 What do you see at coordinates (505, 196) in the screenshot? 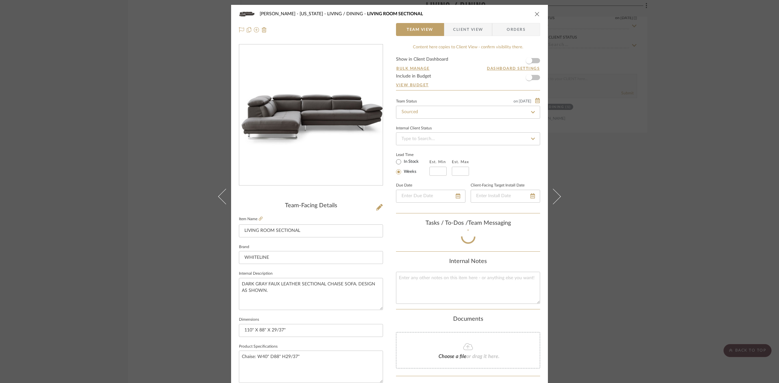
I see `input: Enter Install Date` at bounding box center [505, 196].